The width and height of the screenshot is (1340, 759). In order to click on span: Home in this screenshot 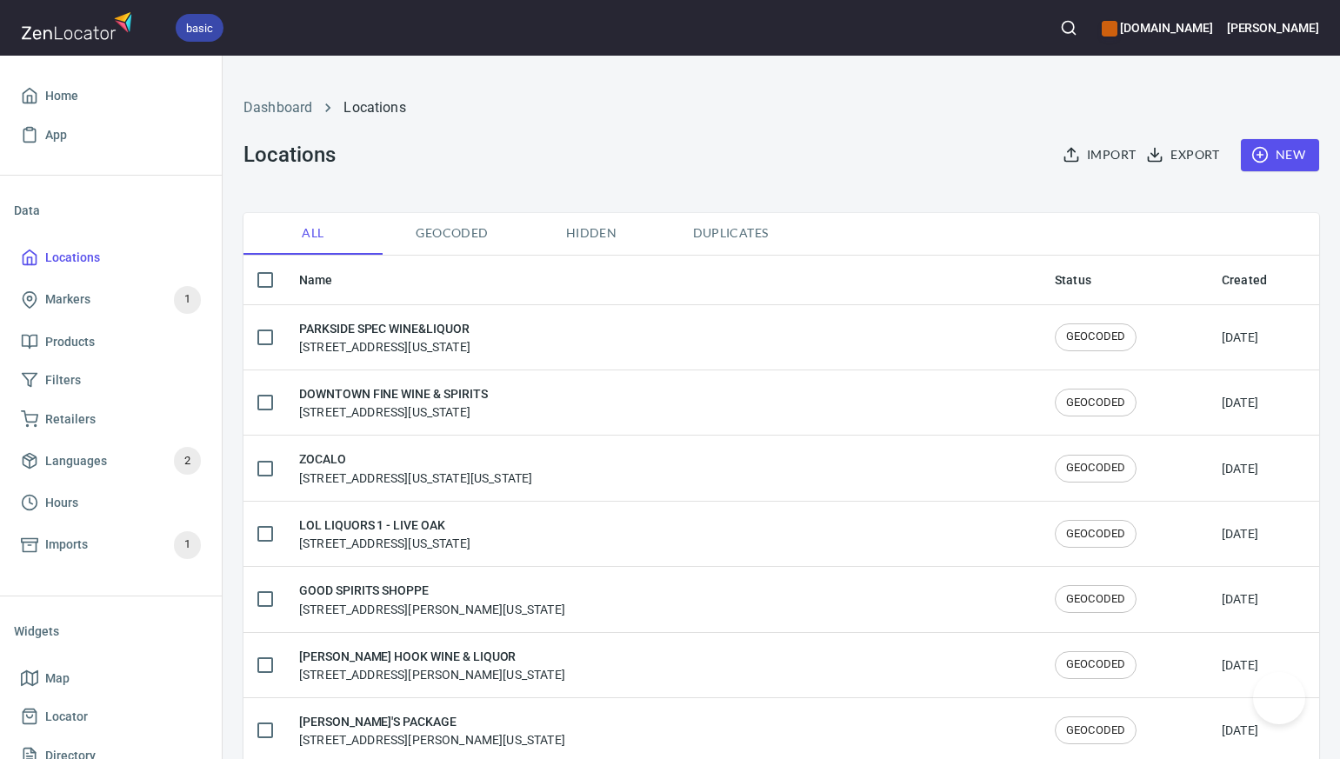, I will do `click(62, 96)`.